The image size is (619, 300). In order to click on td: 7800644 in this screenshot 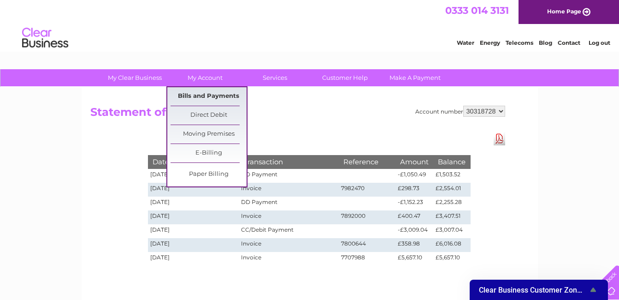, I will do `click(367, 245)`.